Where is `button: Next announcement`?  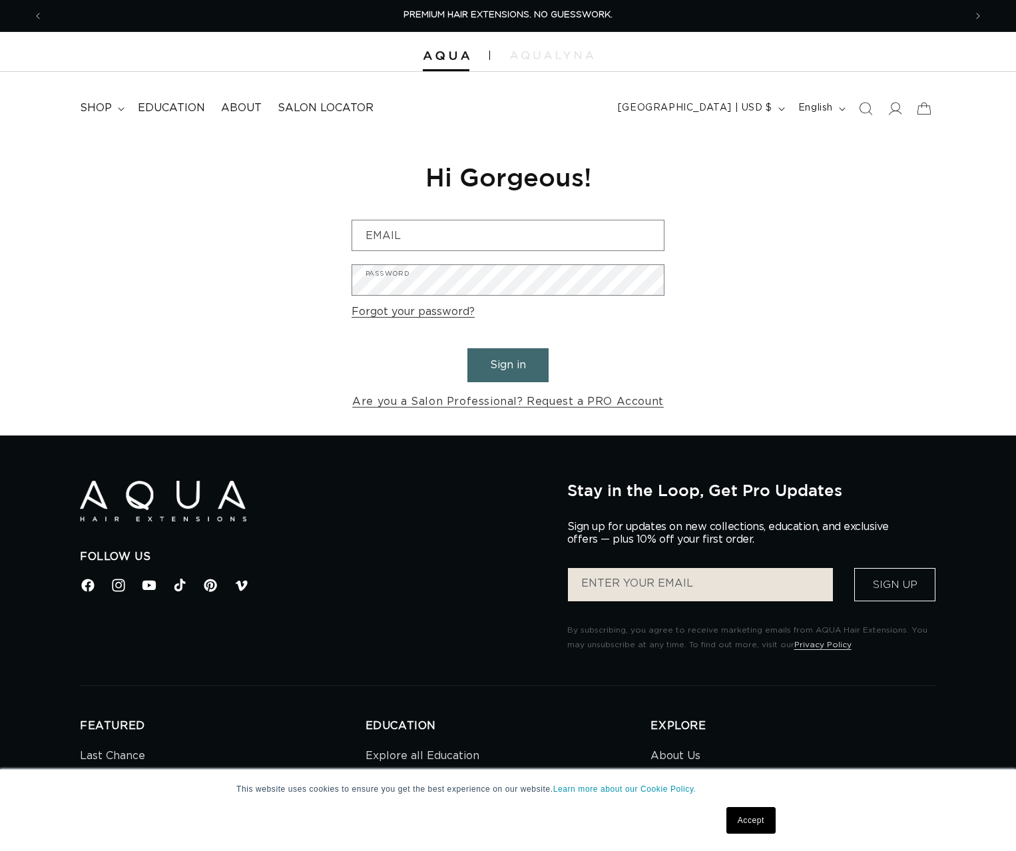
button: Next announcement is located at coordinates (978, 16).